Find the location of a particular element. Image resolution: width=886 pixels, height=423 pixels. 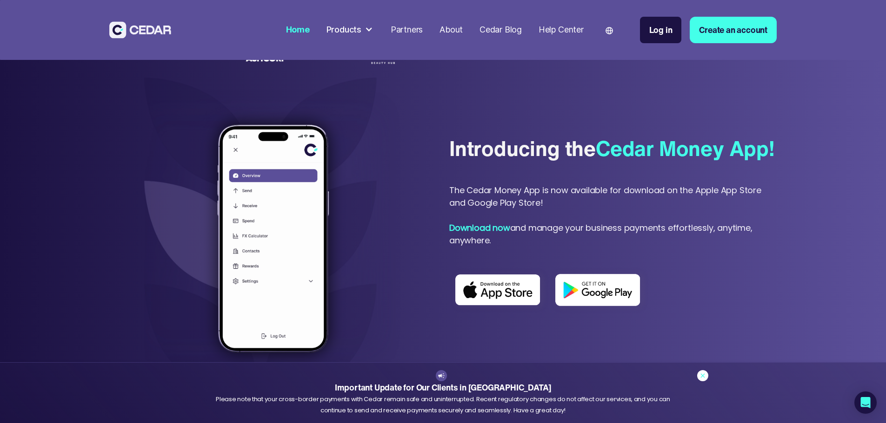

a: Log in is located at coordinates (661, 30).